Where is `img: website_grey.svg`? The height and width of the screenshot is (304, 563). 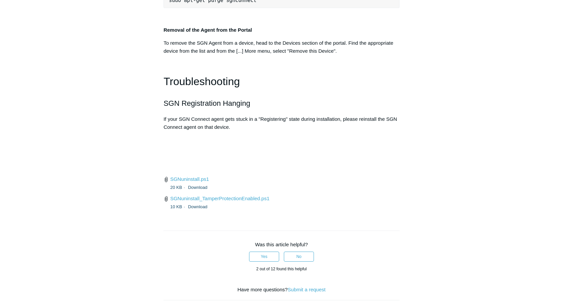 img: website_grey.svg is located at coordinates (13, 20).